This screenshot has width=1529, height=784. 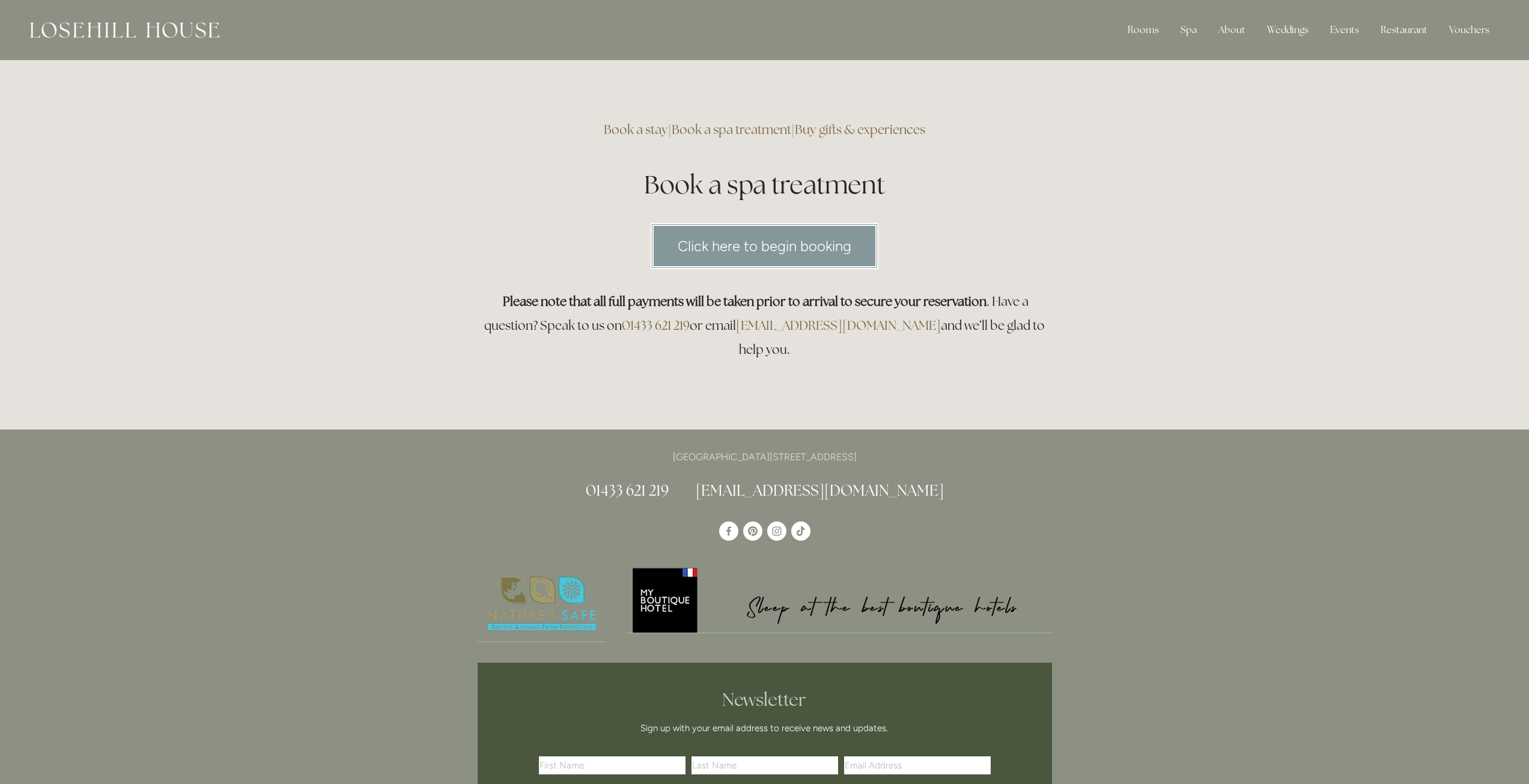 What do you see at coordinates (1404, 30) in the screenshot?
I see `div: Restaurant` at bounding box center [1404, 30].